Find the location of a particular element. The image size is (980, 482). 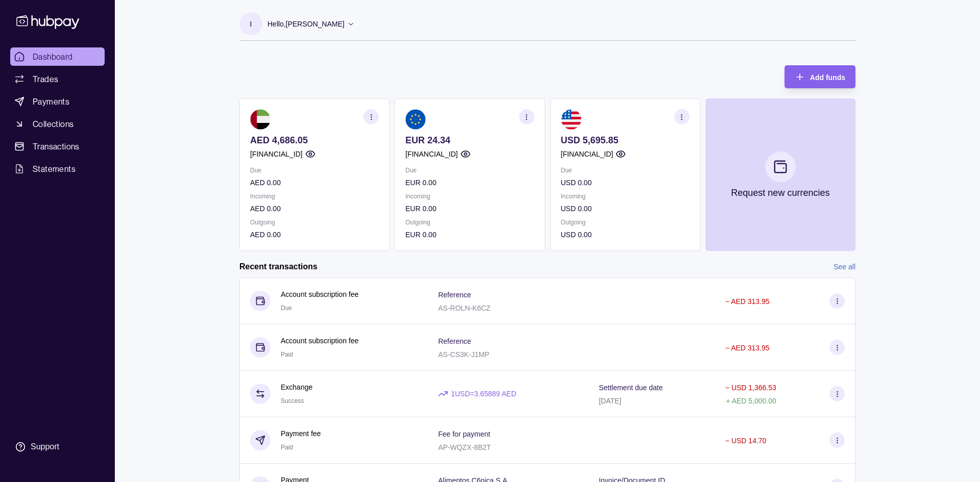

span: Transactions is located at coordinates (56, 147).